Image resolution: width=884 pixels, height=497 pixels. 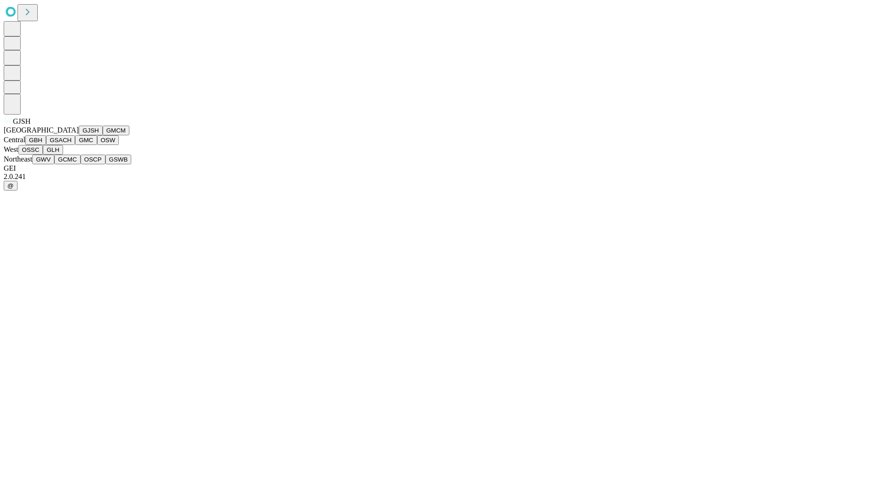 What do you see at coordinates (91, 130) in the screenshot?
I see `button: GJSH` at bounding box center [91, 130].